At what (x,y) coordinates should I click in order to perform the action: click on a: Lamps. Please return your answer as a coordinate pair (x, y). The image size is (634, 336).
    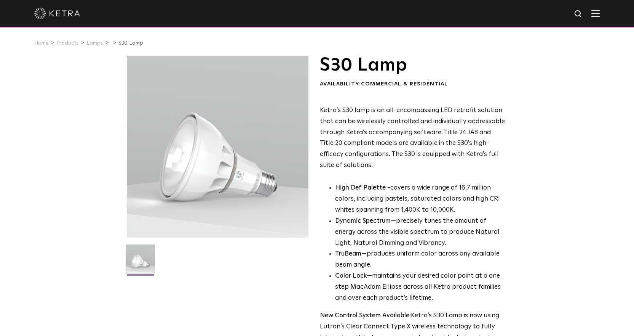
    Looking at the image, I should click on (95, 43).